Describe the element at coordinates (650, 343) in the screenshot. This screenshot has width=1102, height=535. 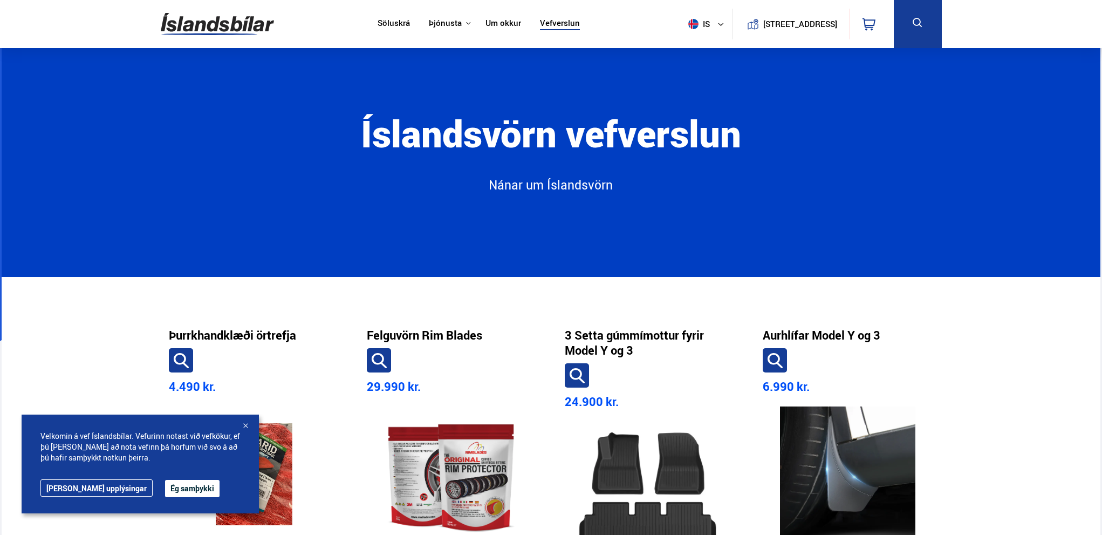
I see `h3: 3 Setta gúmmímottur fyrir Model Y og 3` at that location.